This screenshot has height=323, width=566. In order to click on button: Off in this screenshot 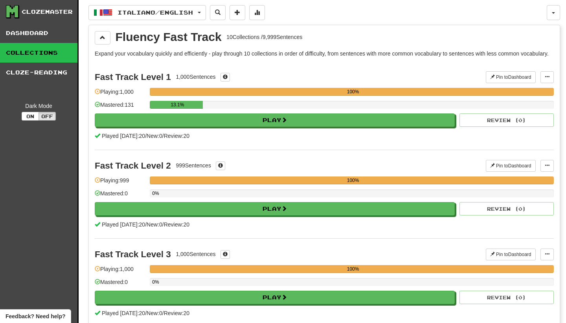, I will do `click(47, 116)`.